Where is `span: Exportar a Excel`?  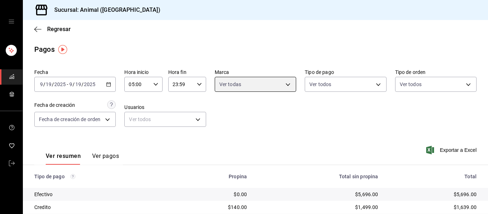
span: Exportar a Excel is located at coordinates (452, 150).